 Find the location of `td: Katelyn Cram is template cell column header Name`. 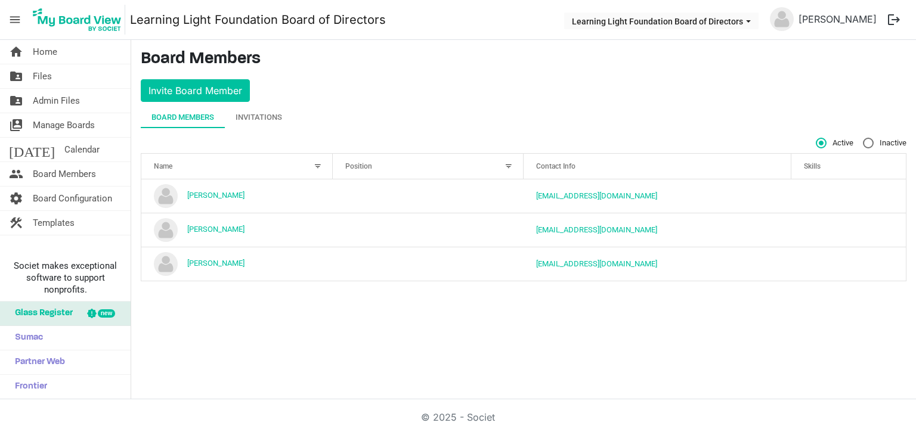

td: Katelyn Cram is template cell column header Name is located at coordinates (237, 230).